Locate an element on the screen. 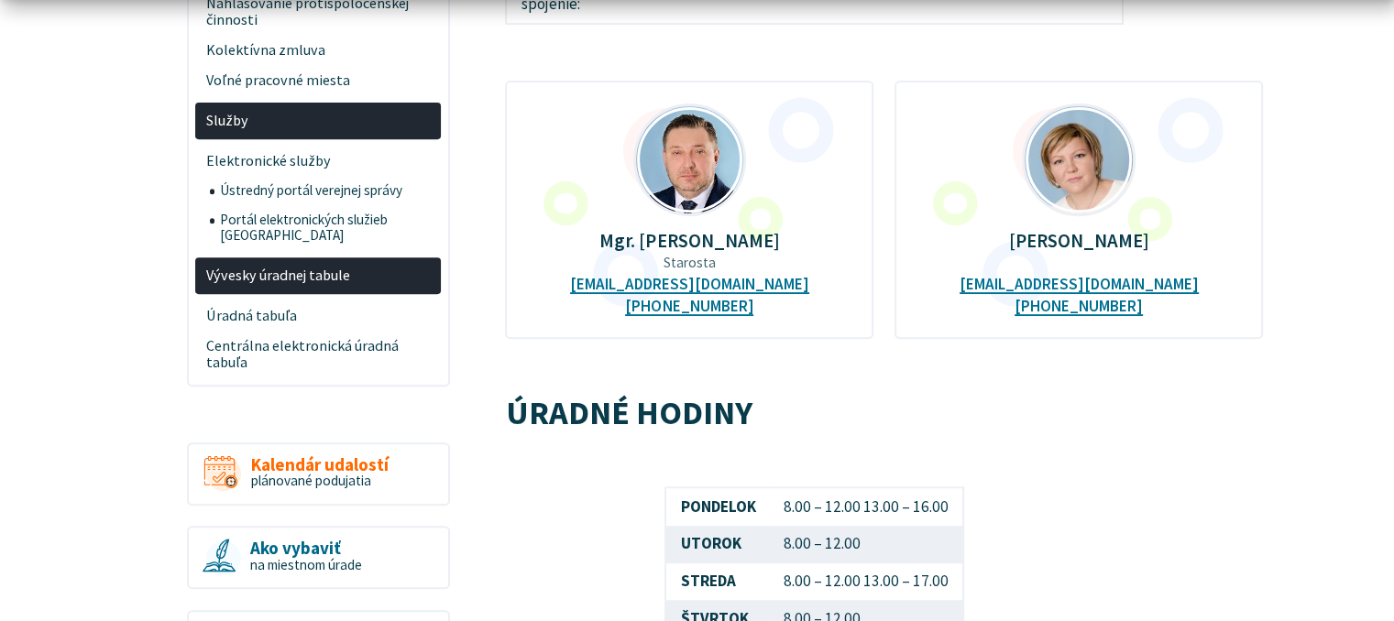 The image size is (1394, 621). a: Ústredný portál verejnej správy is located at coordinates (325, 192).